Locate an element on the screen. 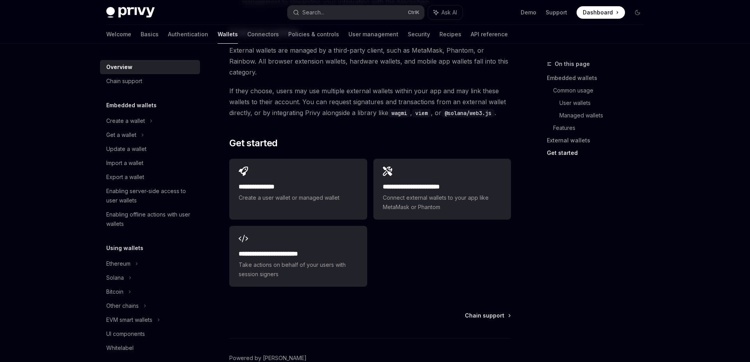  div: Update a wallet is located at coordinates (126, 149).